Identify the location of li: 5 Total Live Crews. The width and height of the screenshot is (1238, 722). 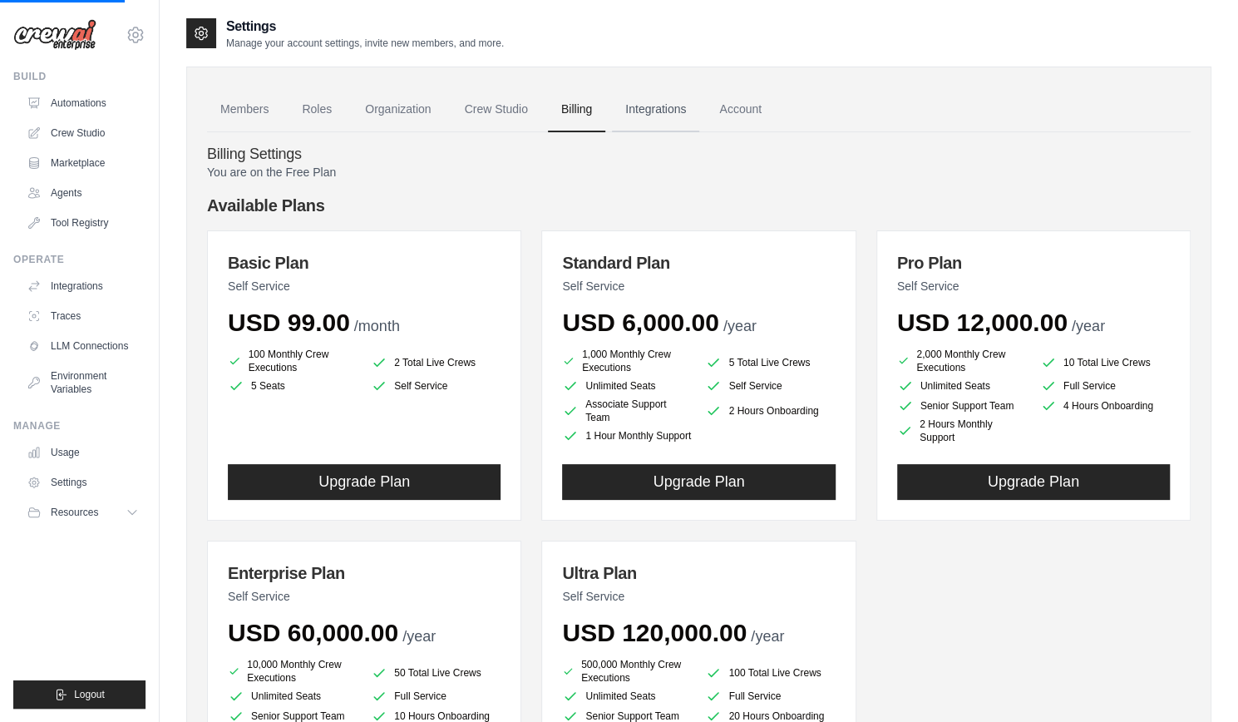
(770, 363).